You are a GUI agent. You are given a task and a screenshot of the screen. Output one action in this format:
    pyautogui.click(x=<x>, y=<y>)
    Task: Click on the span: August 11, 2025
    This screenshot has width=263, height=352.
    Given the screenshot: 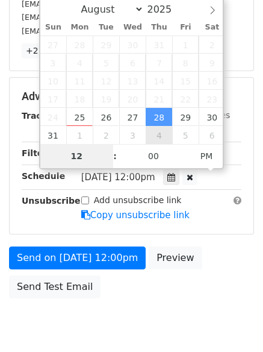 What is the action you would take?
    pyautogui.click(x=79, y=81)
    